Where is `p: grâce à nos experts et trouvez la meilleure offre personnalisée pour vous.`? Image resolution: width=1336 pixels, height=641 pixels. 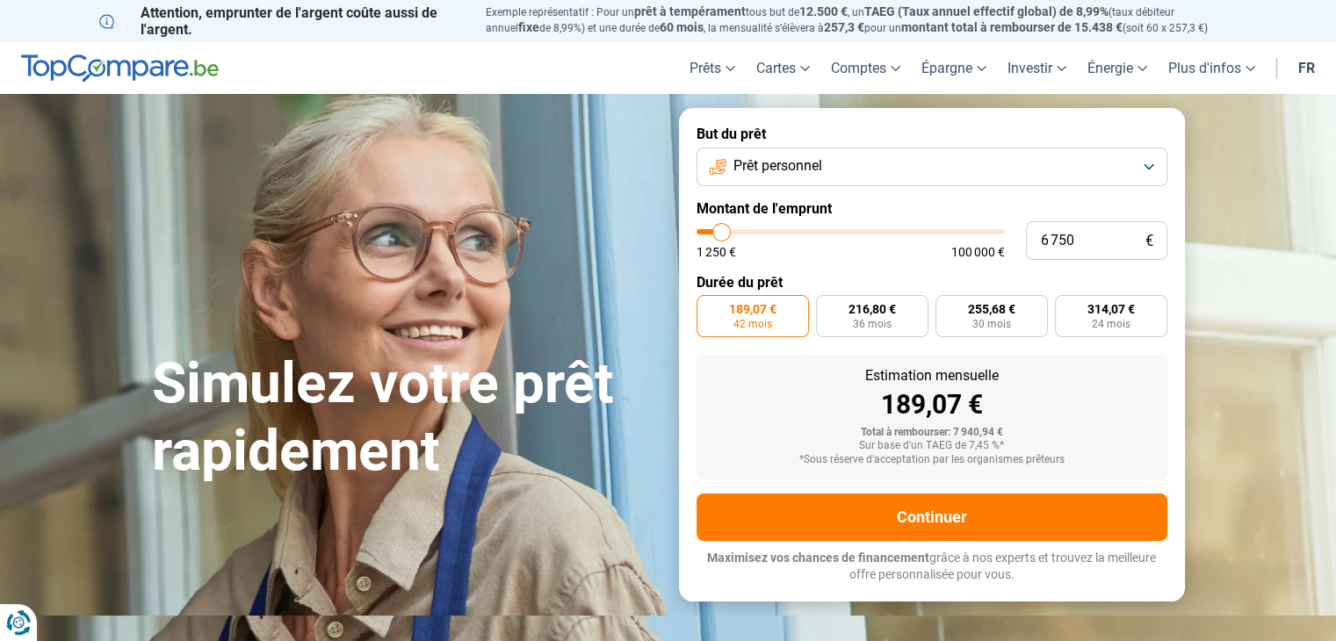 p: grâce à nos experts et trouvez la meilleure offre personnalisée pour vous. is located at coordinates (932, 567).